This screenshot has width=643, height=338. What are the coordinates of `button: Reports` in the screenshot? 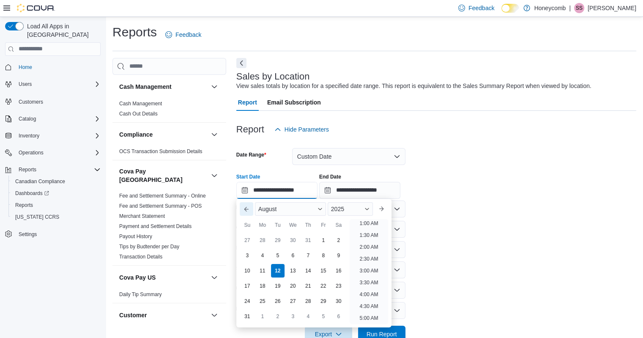 It's located at (27, 170).